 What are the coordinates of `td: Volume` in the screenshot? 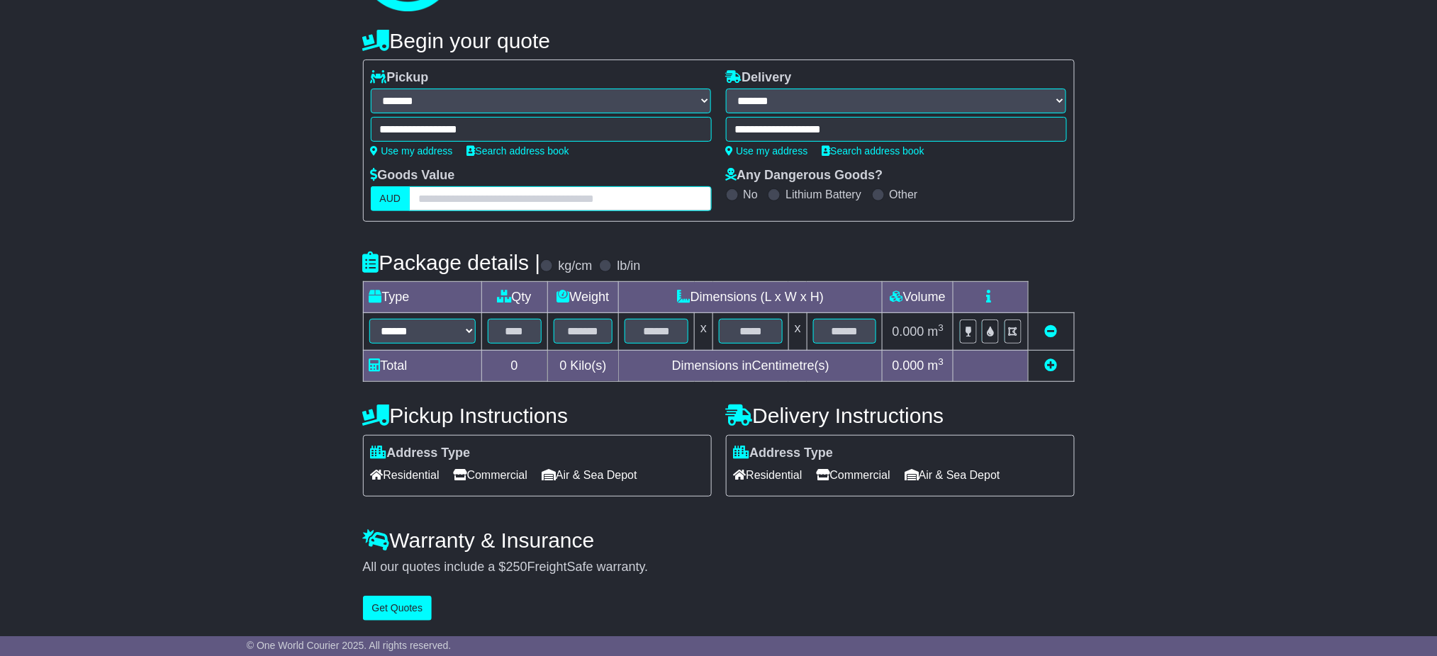 It's located at (918, 298).